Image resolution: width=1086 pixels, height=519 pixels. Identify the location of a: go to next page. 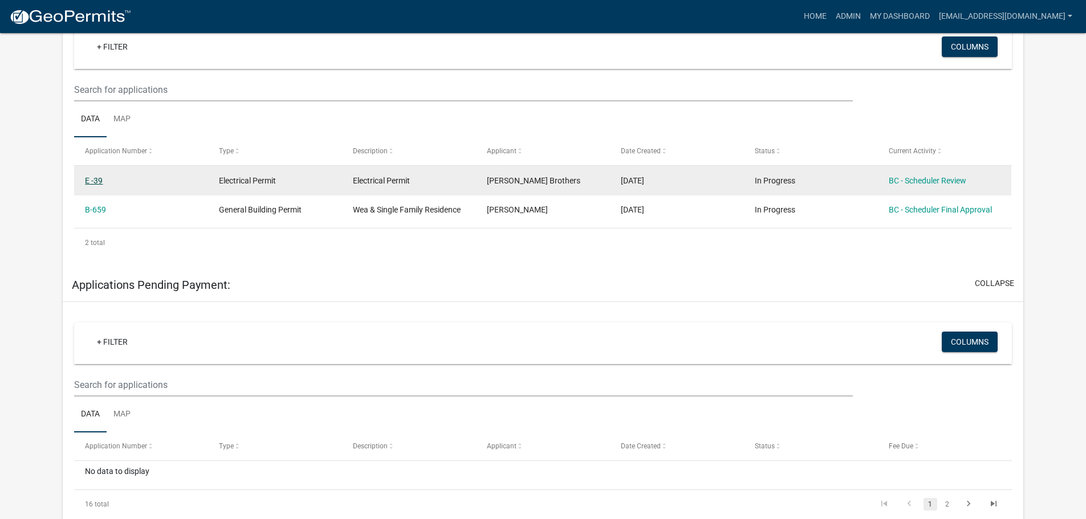
(968, 504).